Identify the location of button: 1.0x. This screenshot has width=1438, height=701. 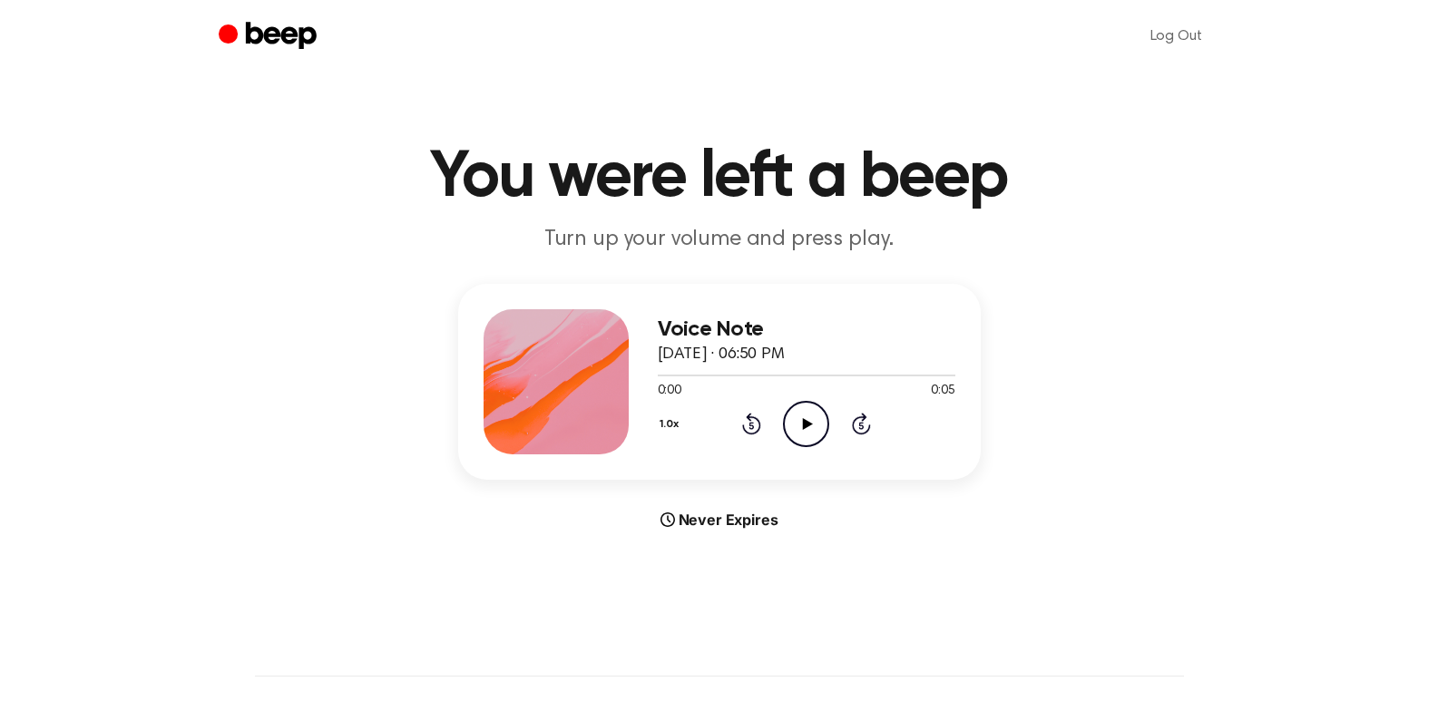
(671, 425).